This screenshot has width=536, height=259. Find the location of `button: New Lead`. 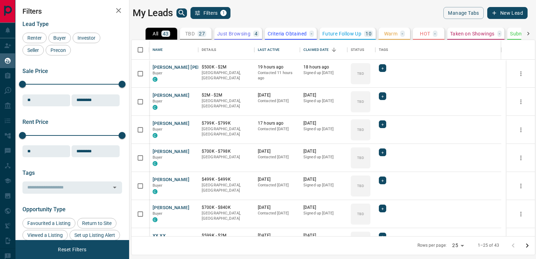

button: New Lead is located at coordinates (507, 13).